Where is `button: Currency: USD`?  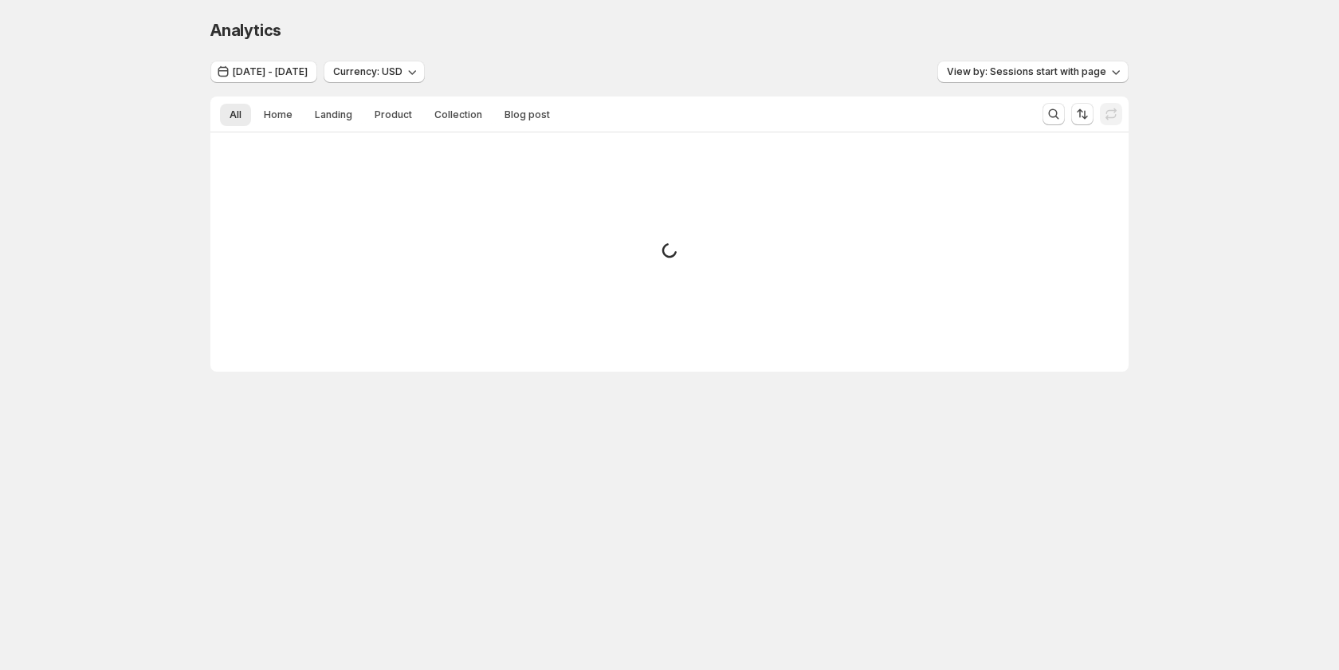
button: Currency: USD is located at coordinates (374, 72).